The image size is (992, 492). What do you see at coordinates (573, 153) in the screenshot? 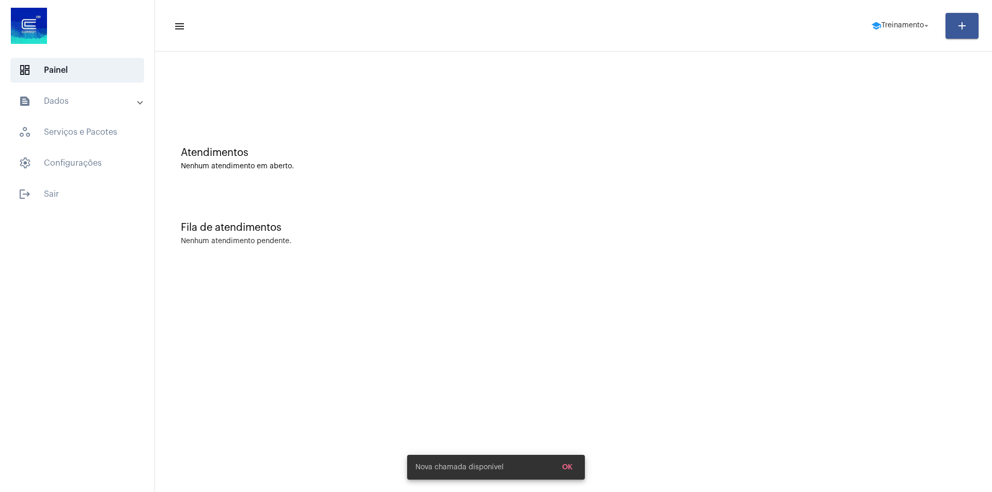
I see `div: Atendimentos` at bounding box center [573, 153].